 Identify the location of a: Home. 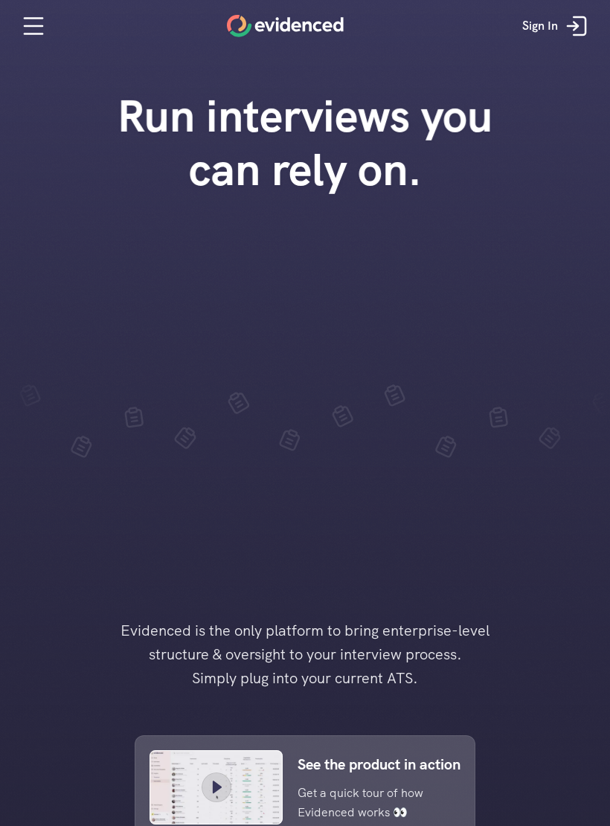
(285, 26).